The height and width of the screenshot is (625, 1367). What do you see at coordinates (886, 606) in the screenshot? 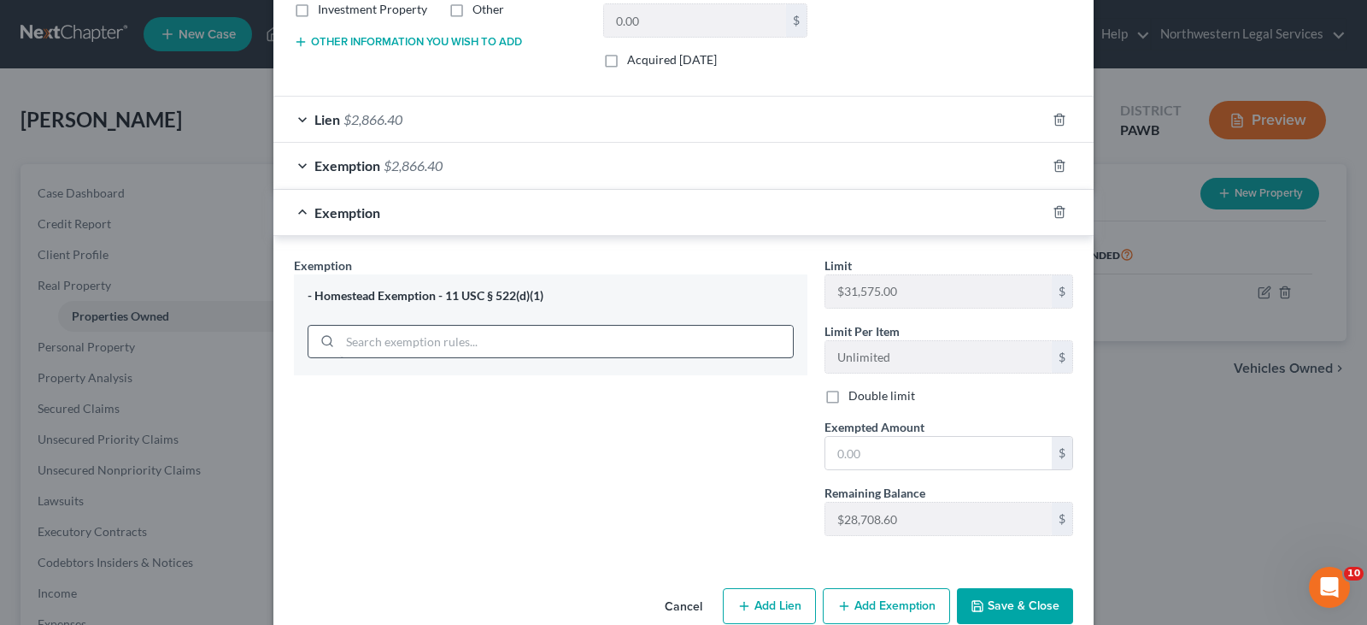
I see `button: Add Exemption` at bounding box center [886, 606].